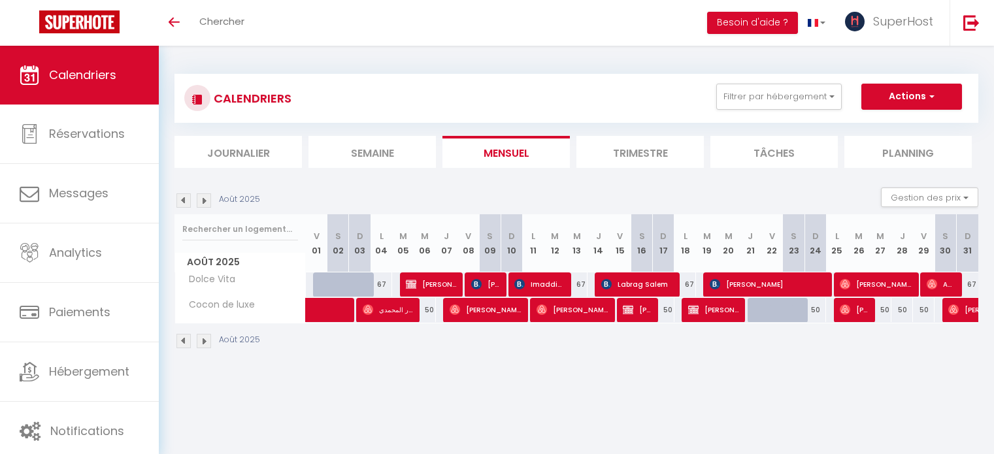 This screenshot has width=994, height=454. What do you see at coordinates (752, 23) in the screenshot?
I see `button: Besoin d'aide ?` at bounding box center [752, 23].